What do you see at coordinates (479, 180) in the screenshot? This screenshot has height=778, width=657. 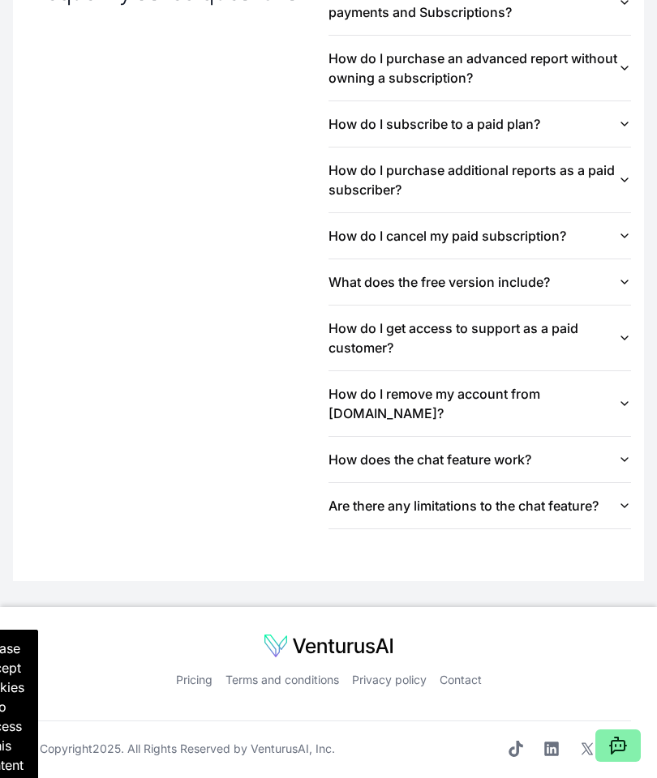 I see `button: How do I purchase additional reports as a paid subscriber?` at bounding box center [479, 180].